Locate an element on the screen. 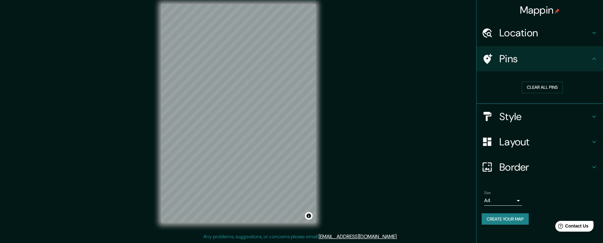  p: Any problems, suggestions, or concerns please email . is located at coordinates (300, 237).